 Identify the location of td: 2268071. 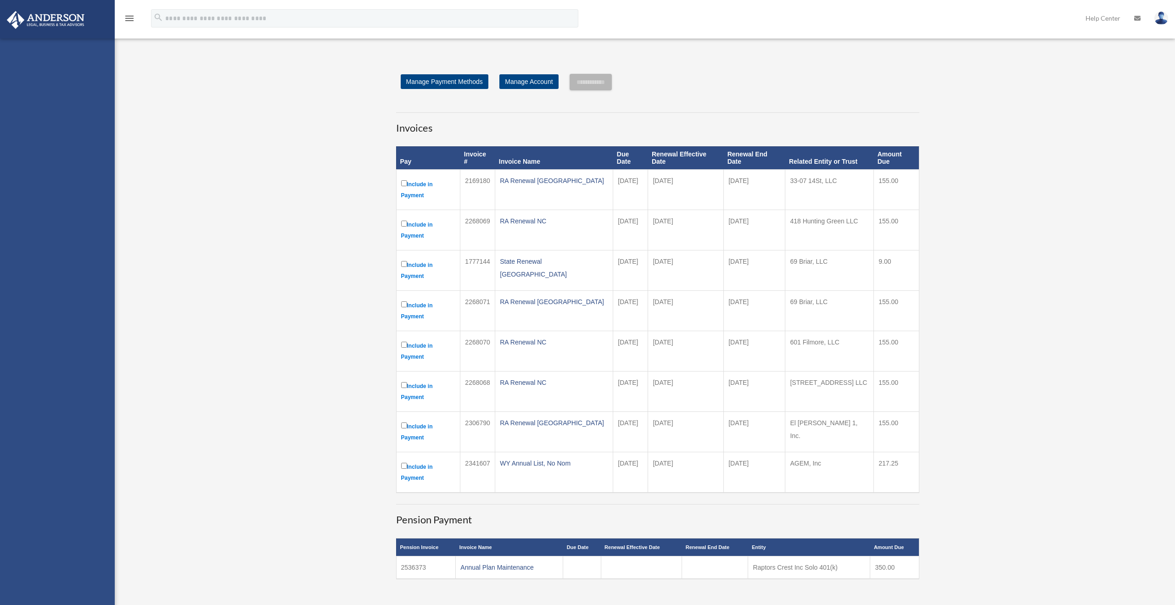
(478, 311).